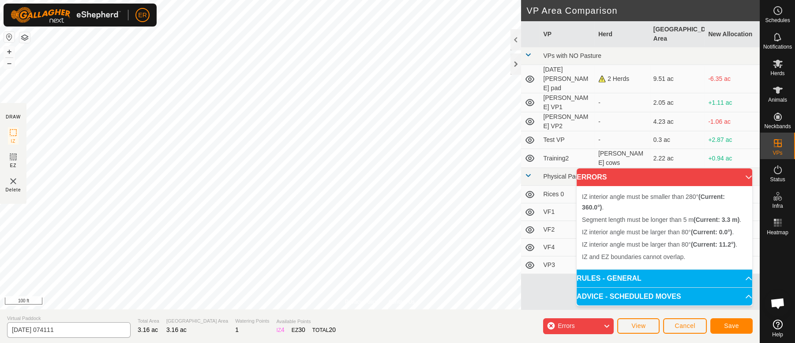  What do you see at coordinates (665, 177) in the screenshot?
I see `p-accordion-header: ERRORS` at bounding box center [665, 177].